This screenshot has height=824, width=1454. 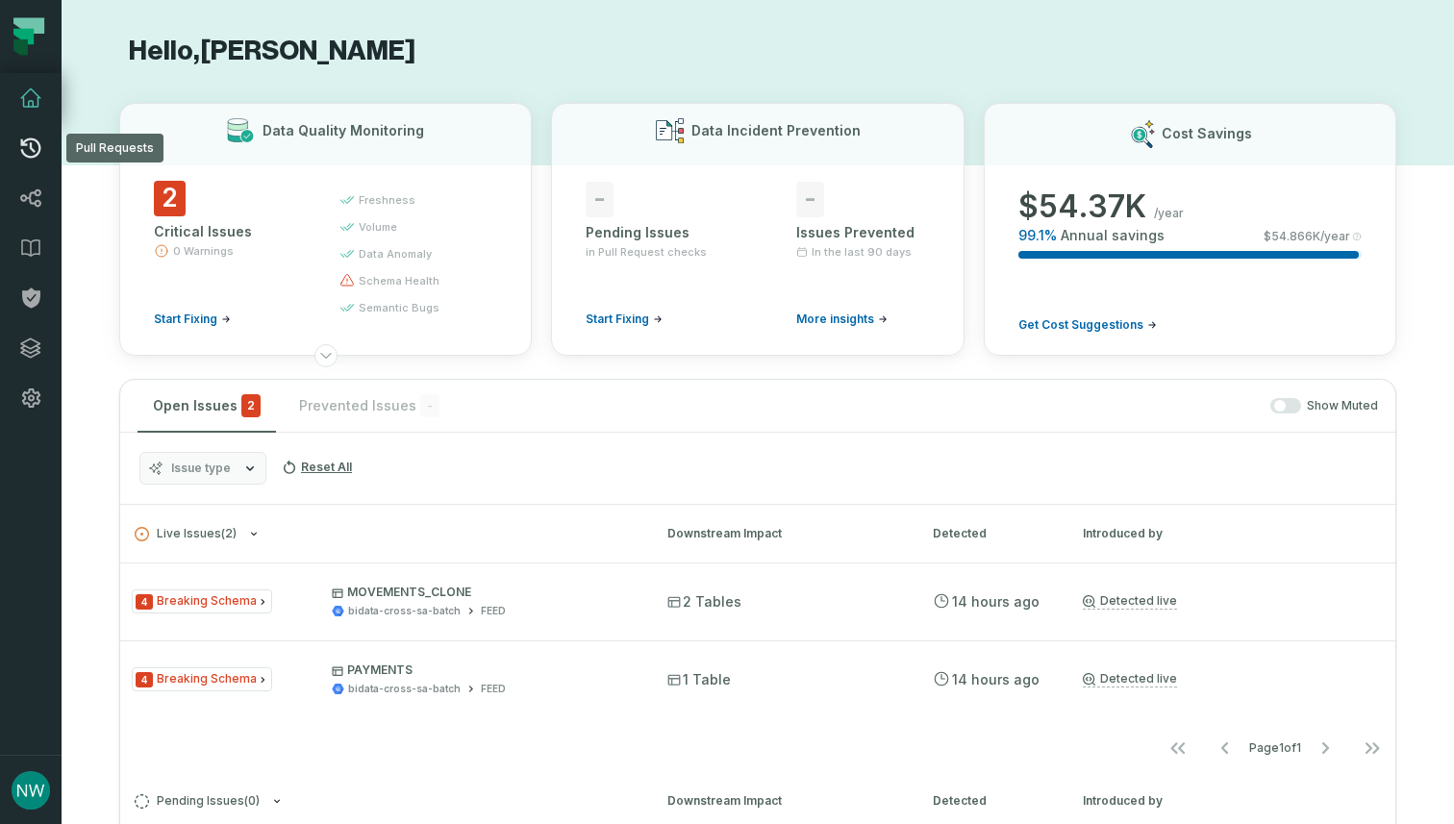 What do you see at coordinates (201, 468) in the screenshot?
I see `span: Issue type` at bounding box center [201, 468].